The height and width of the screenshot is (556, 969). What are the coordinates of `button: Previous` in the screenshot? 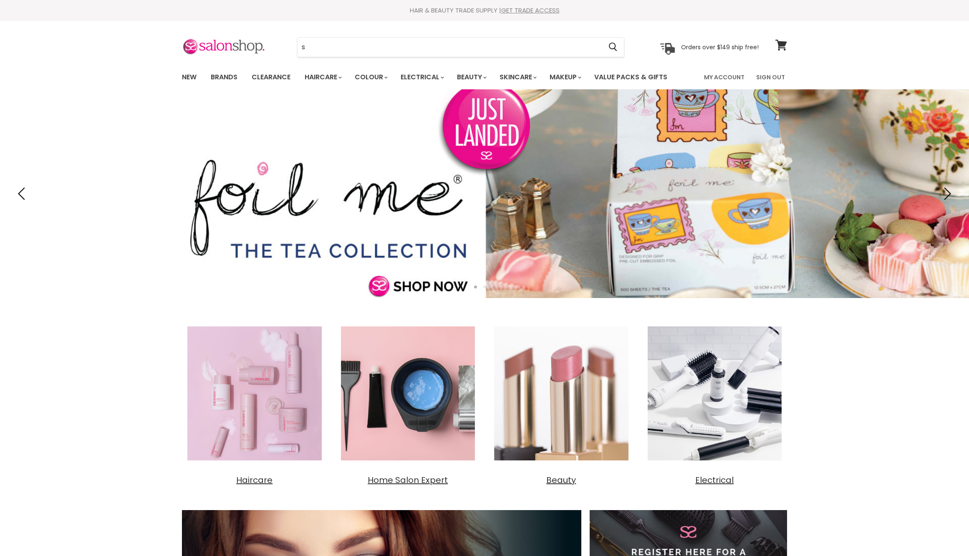 It's located at (23, 194).